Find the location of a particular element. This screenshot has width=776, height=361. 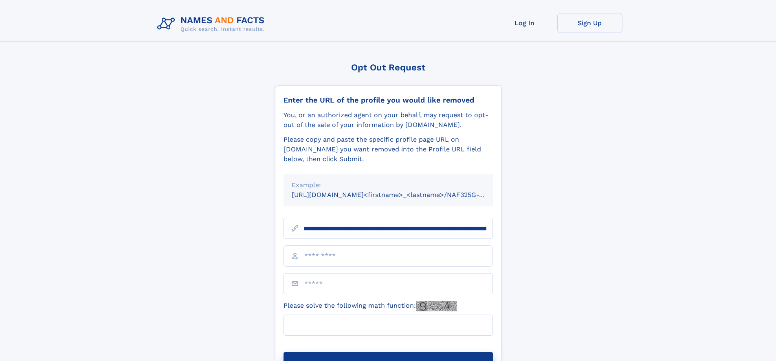

a: Log In is located at coordinates (525, 23).